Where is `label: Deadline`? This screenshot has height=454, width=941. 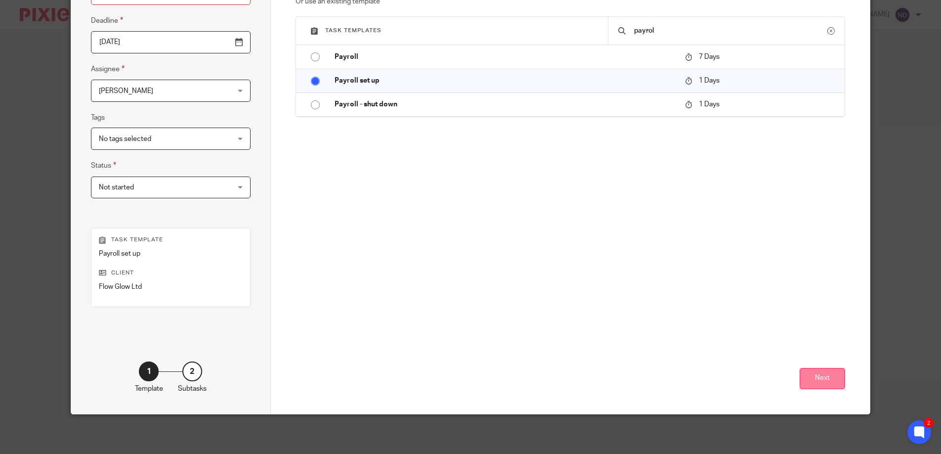
label: Deadline is located at coordinates (107, 20).